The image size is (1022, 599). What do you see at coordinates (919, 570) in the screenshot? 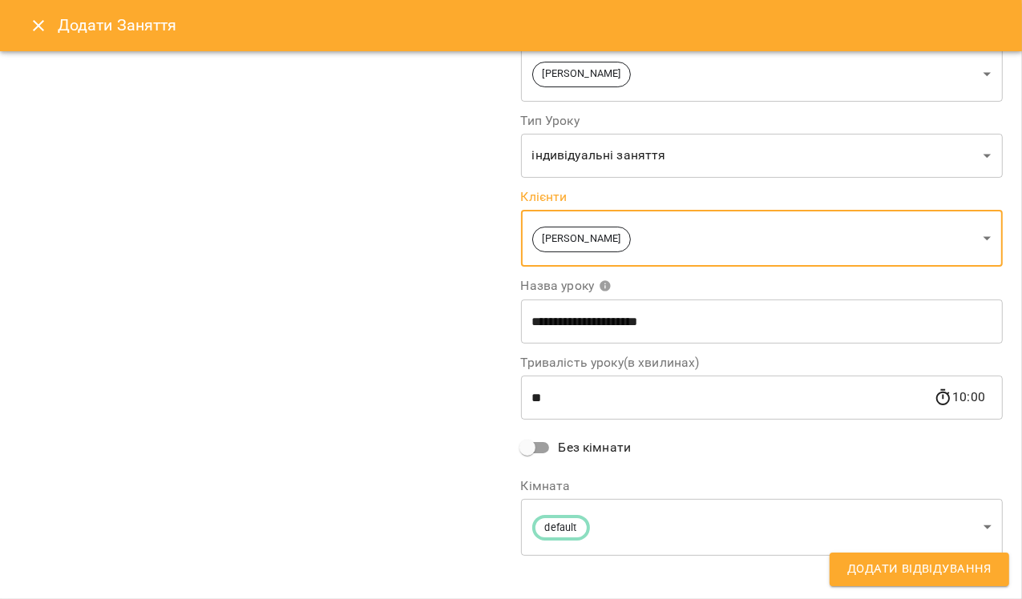
I see `span: Додати Відвідування` at bounding box center [919, 570].